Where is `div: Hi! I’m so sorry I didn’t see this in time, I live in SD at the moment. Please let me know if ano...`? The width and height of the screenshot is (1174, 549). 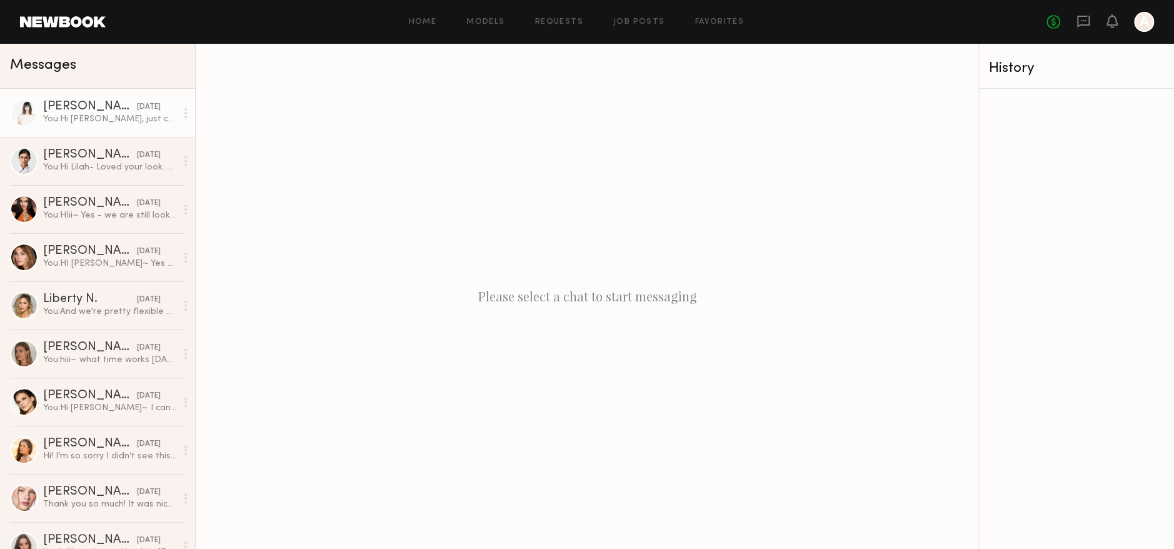
div: Hi! I’m so sorry I didn’t see this in time, I live in SD at the moment. Please let me know if ano... is located at coordinates (109, 456).